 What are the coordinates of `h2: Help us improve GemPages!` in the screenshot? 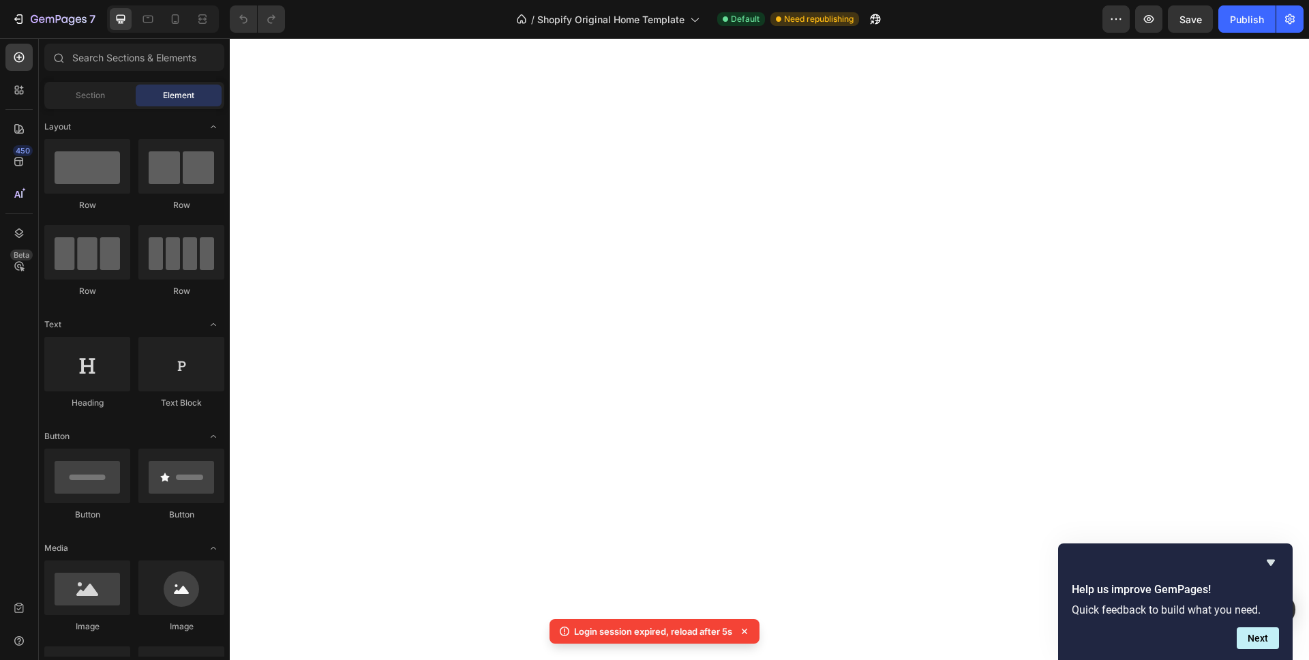 It's located at (1175, 590).